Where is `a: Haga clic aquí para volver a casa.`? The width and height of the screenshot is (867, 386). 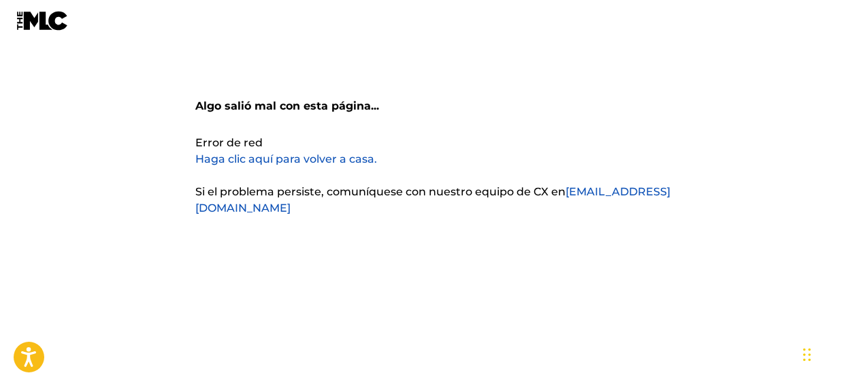
a: Haga clic aquí para volver a casa. is located at coordinates (286, 159).